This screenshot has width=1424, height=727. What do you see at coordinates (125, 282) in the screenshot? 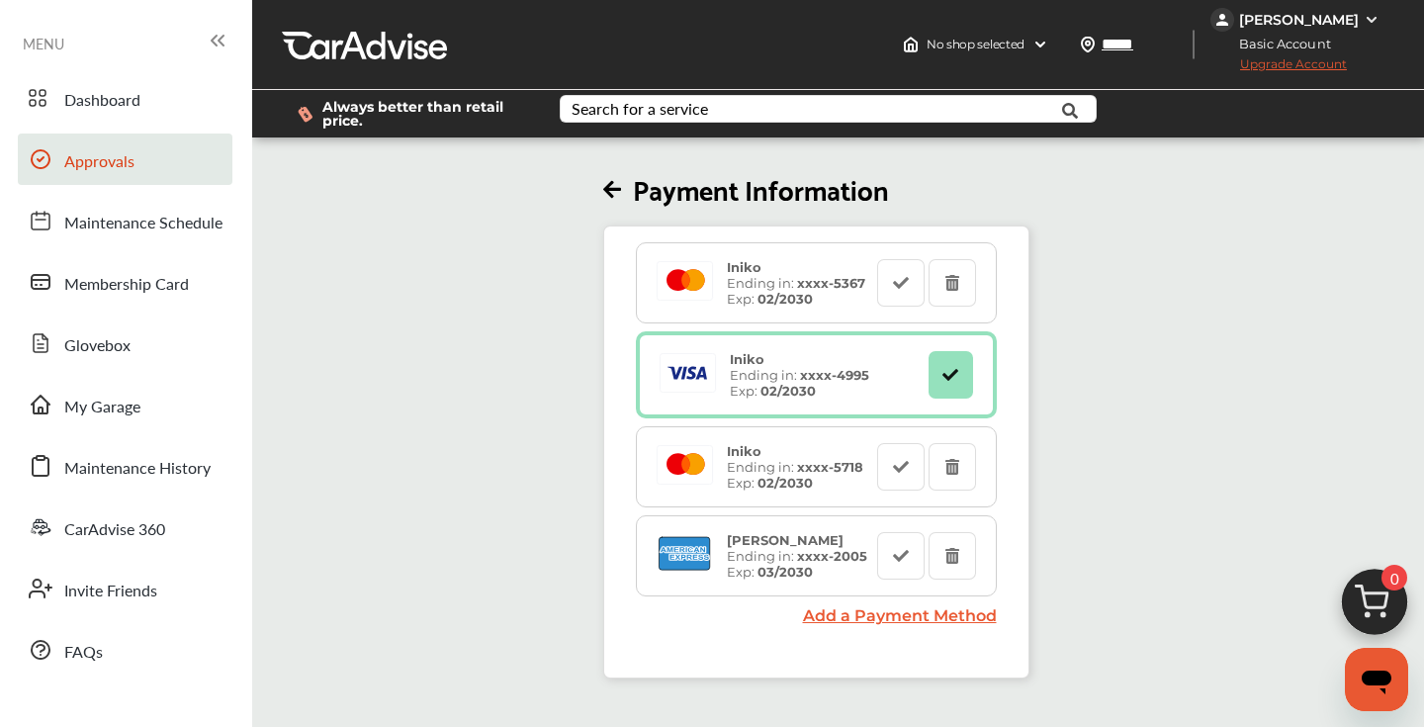
I see `a: Membership Card` at bounding box center [125, 282].